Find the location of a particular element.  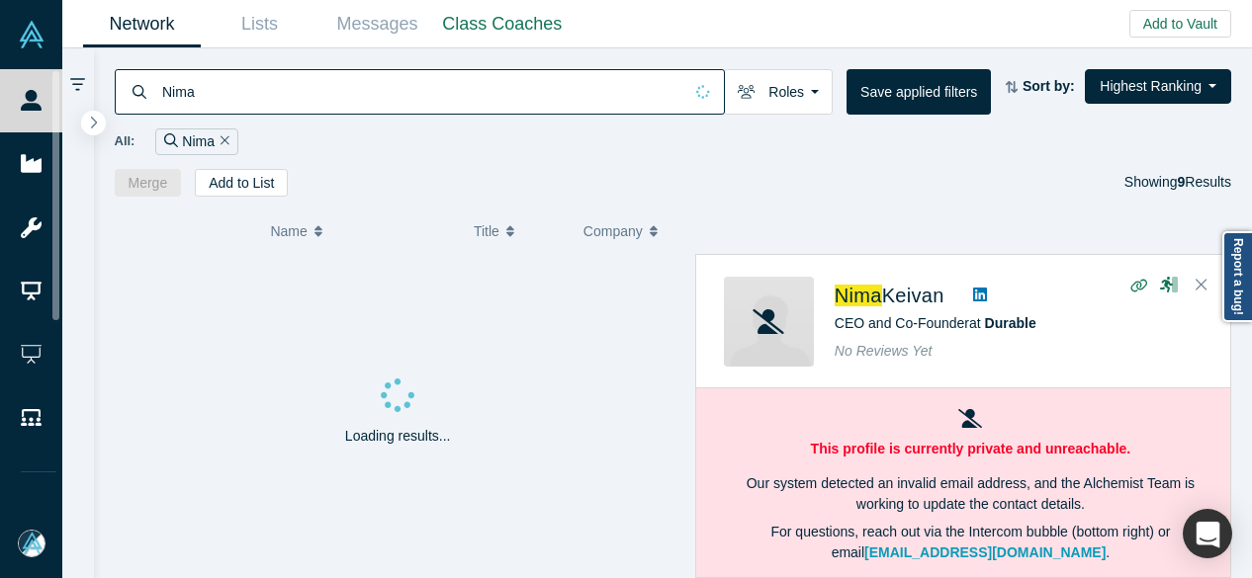

button: Roles is located at coordinates (778, 92).